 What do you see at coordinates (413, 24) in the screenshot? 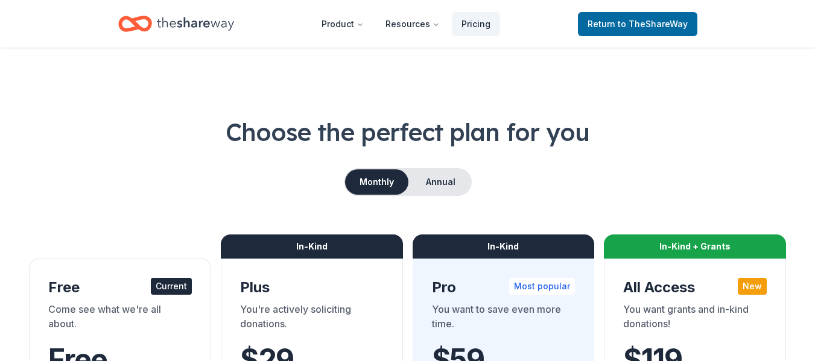
I see `button: Resources` at bounding box center [413, 24].